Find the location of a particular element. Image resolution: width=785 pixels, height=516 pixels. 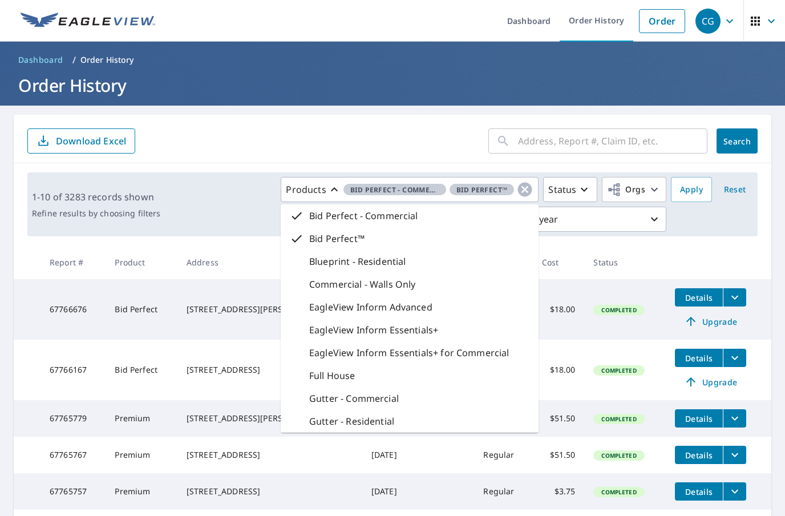

div: Bid Perfect - Commercial is located at coordinates (410, 216).